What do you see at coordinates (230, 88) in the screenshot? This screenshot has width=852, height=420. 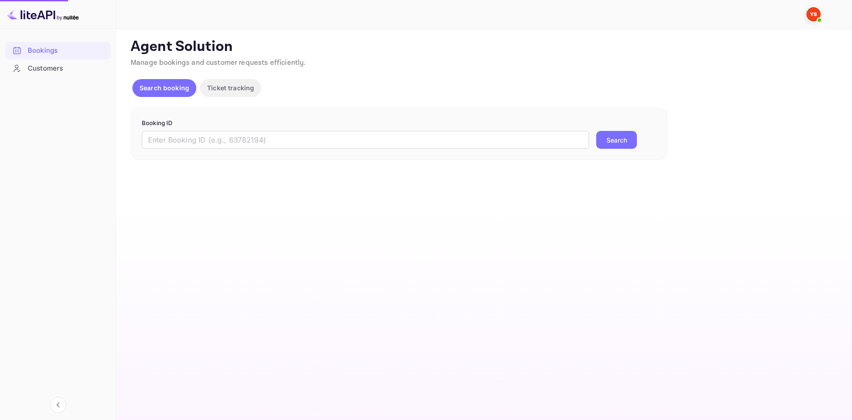 I see `p: Ticket tracking` at bounding box center [230, 88].